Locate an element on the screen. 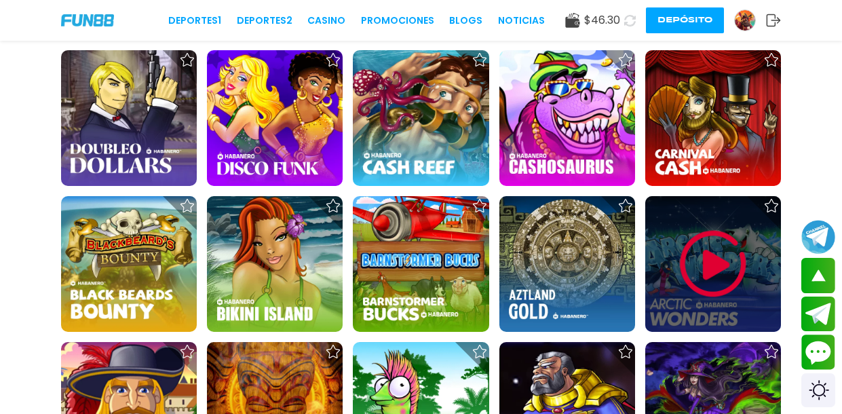  button: Join telegram is located at coordinates (819, 314).